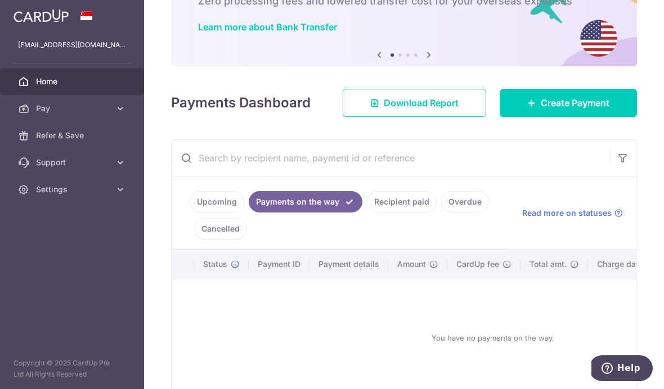 Image resolution: width=664 pixels, height=389 pixels. I want to click on a: Learn more about Bank Transfer, so click(267, 27).